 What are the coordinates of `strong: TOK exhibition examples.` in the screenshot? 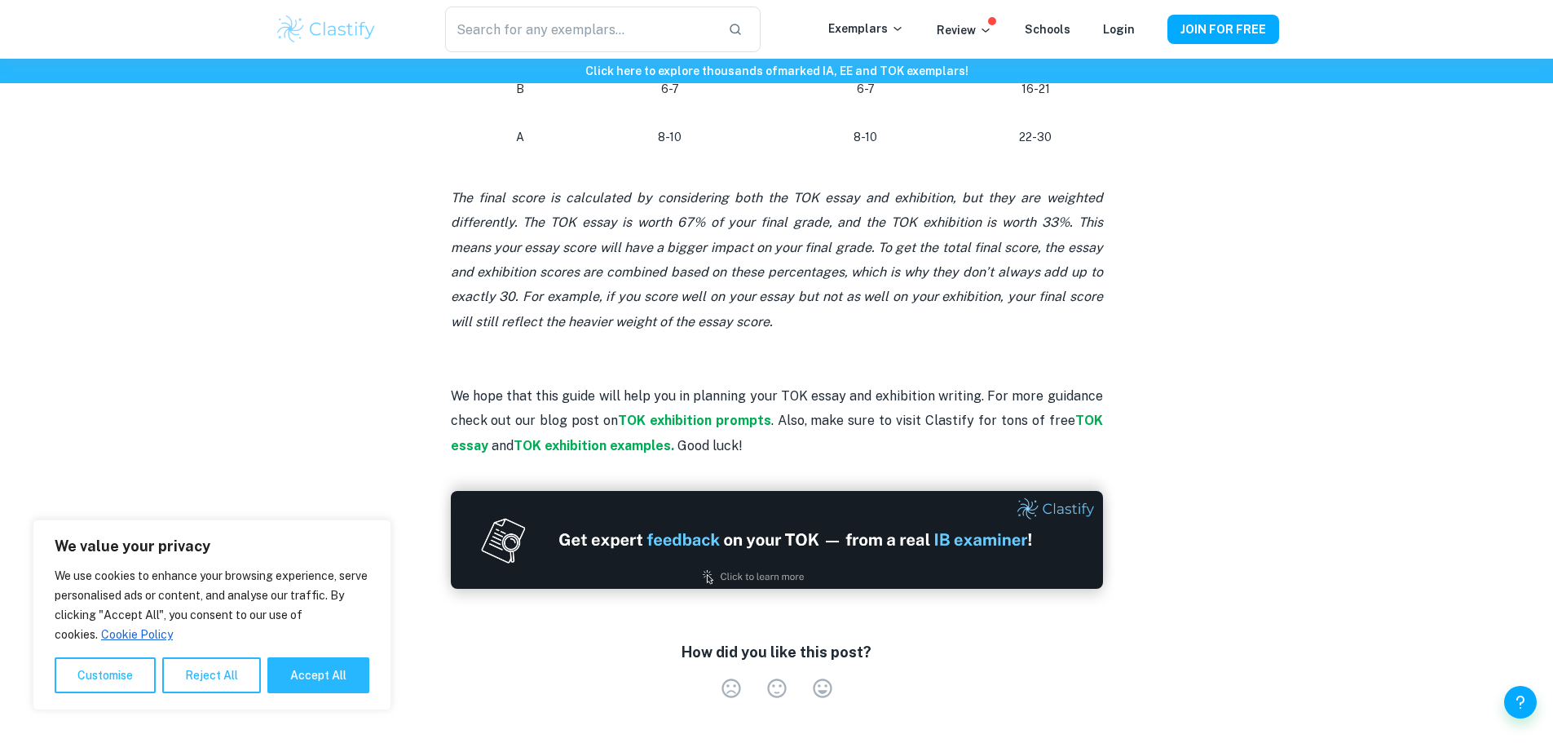 It's located at (593, 445).